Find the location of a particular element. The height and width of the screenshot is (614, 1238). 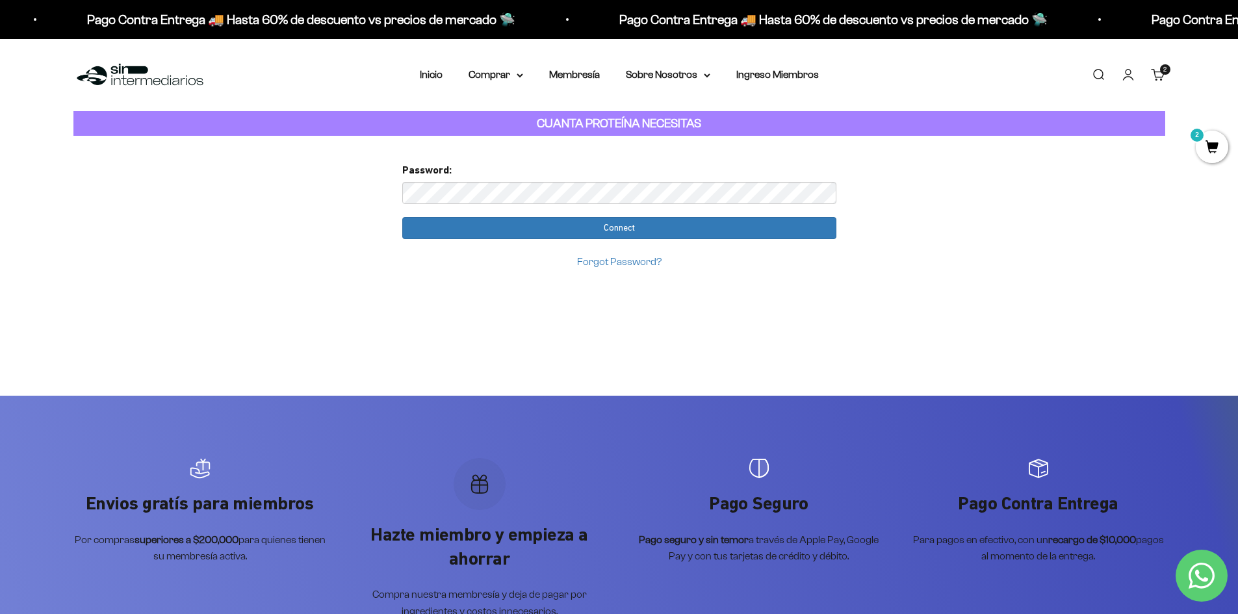

p: Para pagos en efectivo, con un pagos al momento de la entrega. is located at coordinates (1038, 548).